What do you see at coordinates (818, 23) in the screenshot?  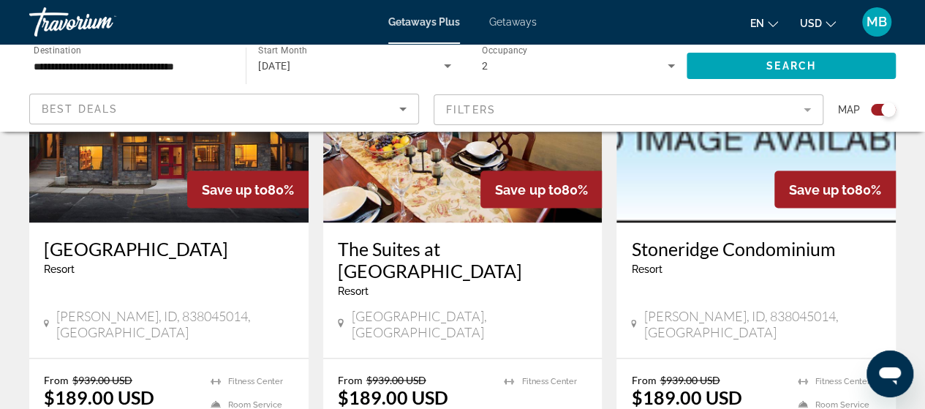 I see `button: Change currency` at bounding box center [818, 23].